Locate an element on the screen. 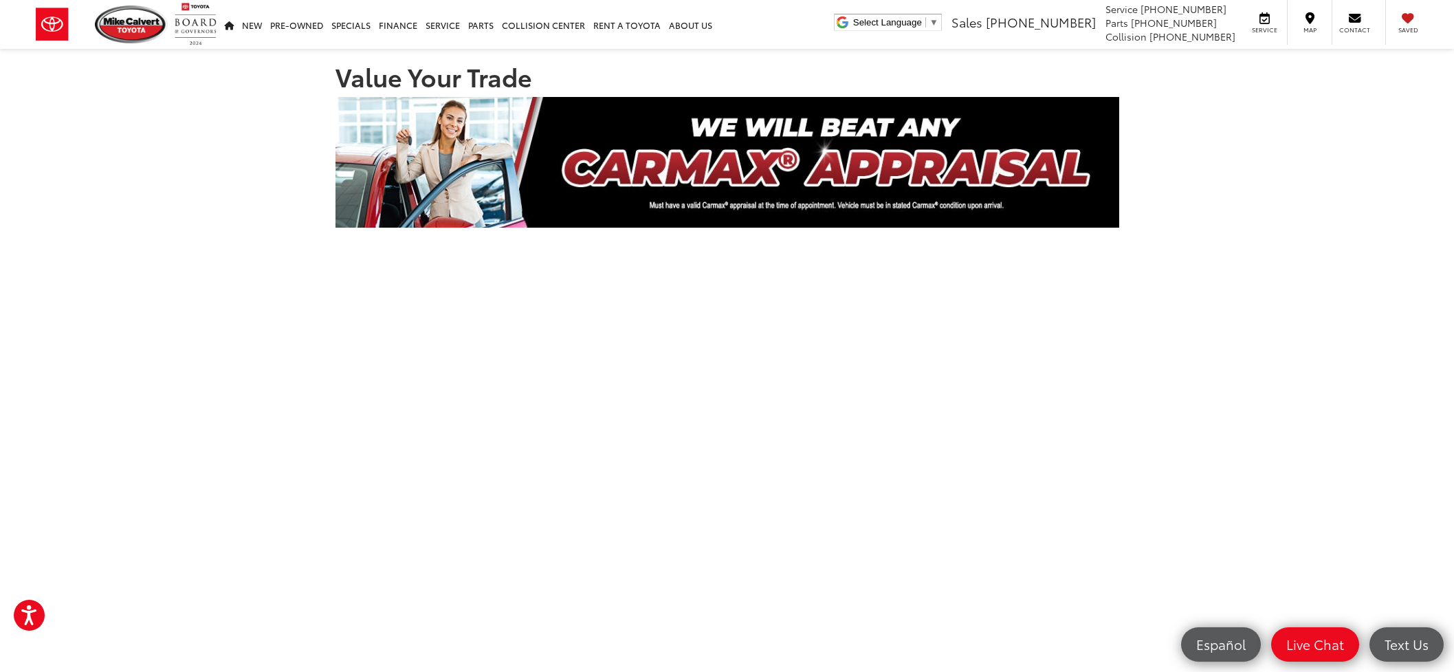 The image size is (1454, 672). span: Contact is located at coordinates (1354, 30).